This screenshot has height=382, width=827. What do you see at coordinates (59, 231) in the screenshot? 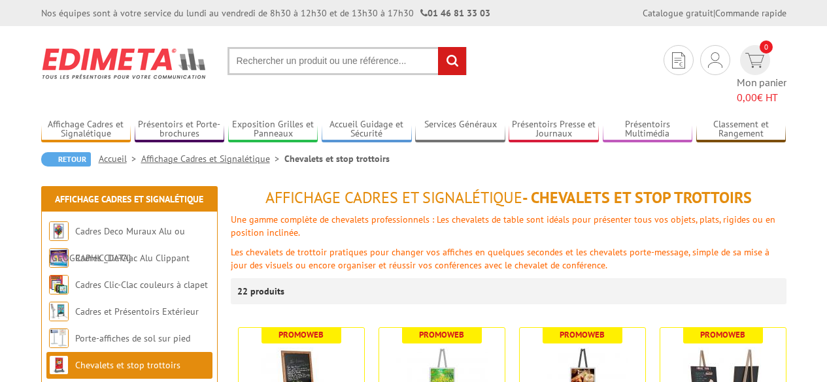
I see `img: Cadres Deco Muraux Alu ou Bois` at bounding box center [59, 231].